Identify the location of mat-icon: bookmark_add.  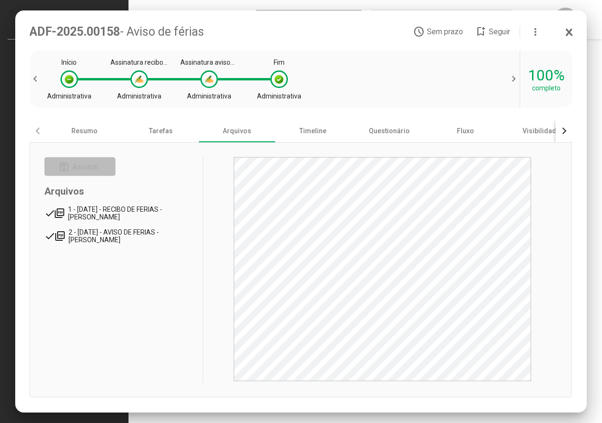
(480, 32).